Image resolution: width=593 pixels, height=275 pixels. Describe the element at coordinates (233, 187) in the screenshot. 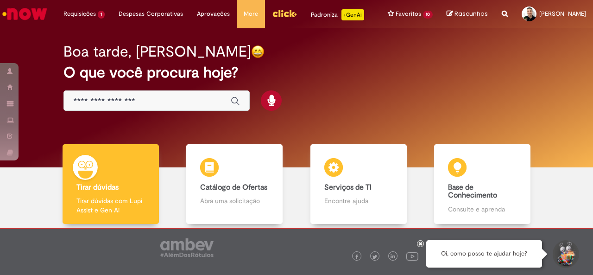

I see `b: Catálogo de Ofertas` at that location.